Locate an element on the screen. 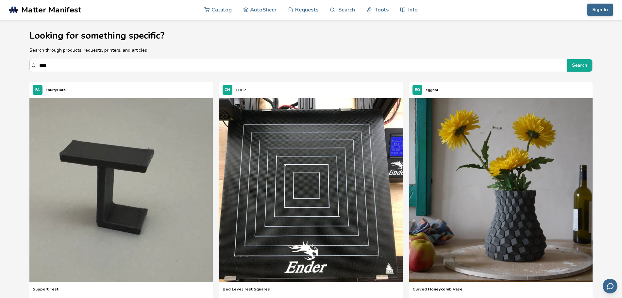  button: Sign In is located at coordinates (600, 10).